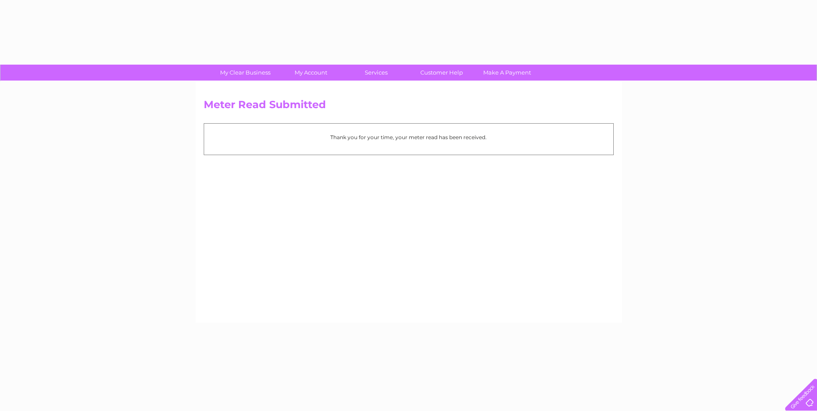 This screenshot has width=817, height=411. Describe the element at coordinates (245, 72) in the screenshot. I see `a: My Clear Business` at that location.